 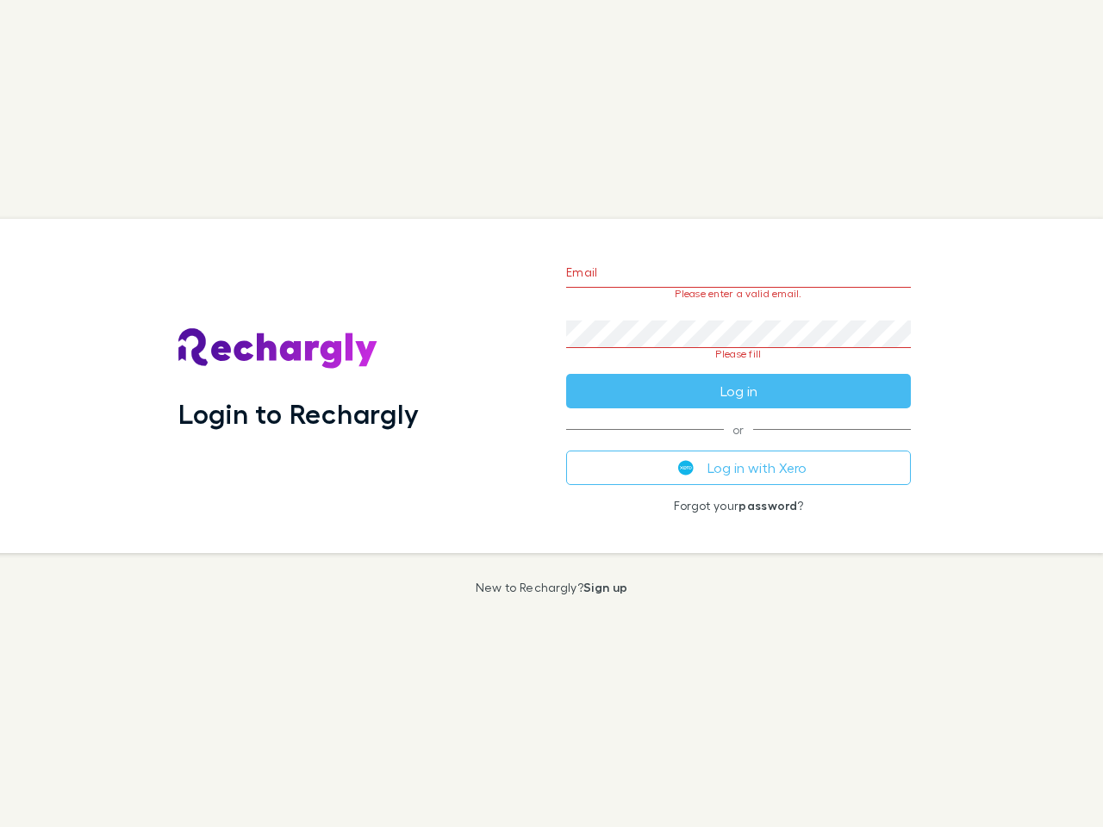 I want to click on p: Please fill, so click(x=739, y=354).